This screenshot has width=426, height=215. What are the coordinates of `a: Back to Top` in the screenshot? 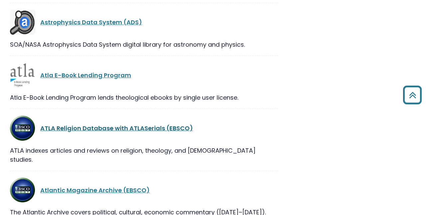 It's located at (412, 95).